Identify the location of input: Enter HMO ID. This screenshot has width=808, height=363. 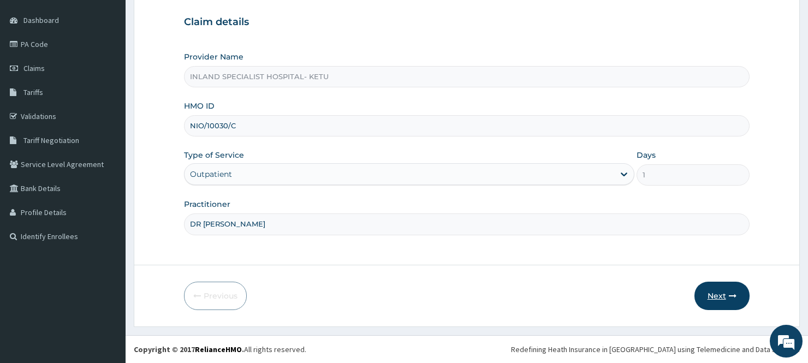
(466, 126).